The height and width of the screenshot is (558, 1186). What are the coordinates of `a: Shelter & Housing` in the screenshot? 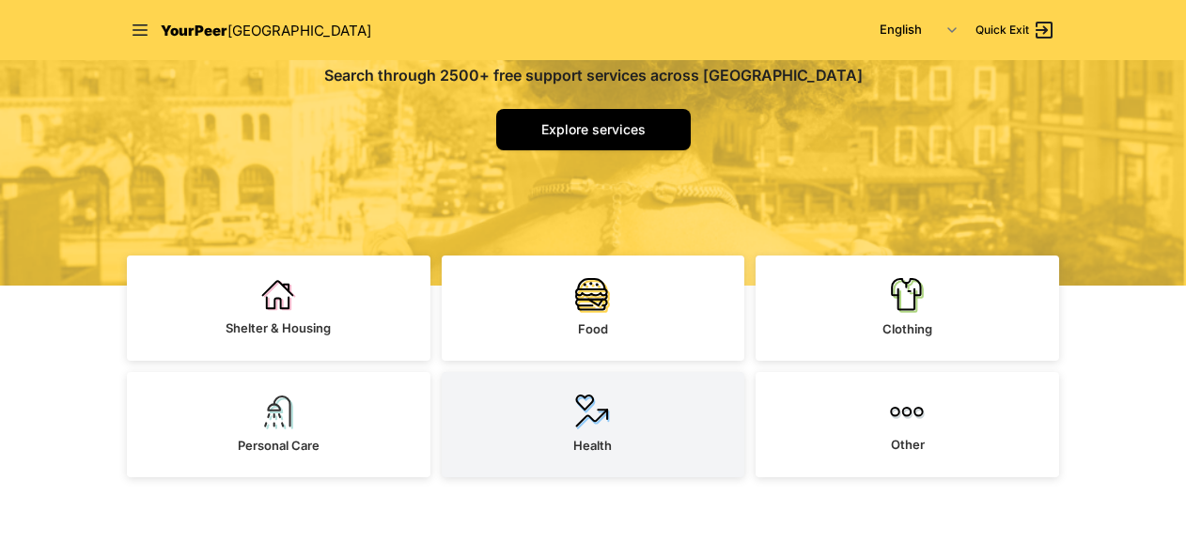 It's located at (278, 308).